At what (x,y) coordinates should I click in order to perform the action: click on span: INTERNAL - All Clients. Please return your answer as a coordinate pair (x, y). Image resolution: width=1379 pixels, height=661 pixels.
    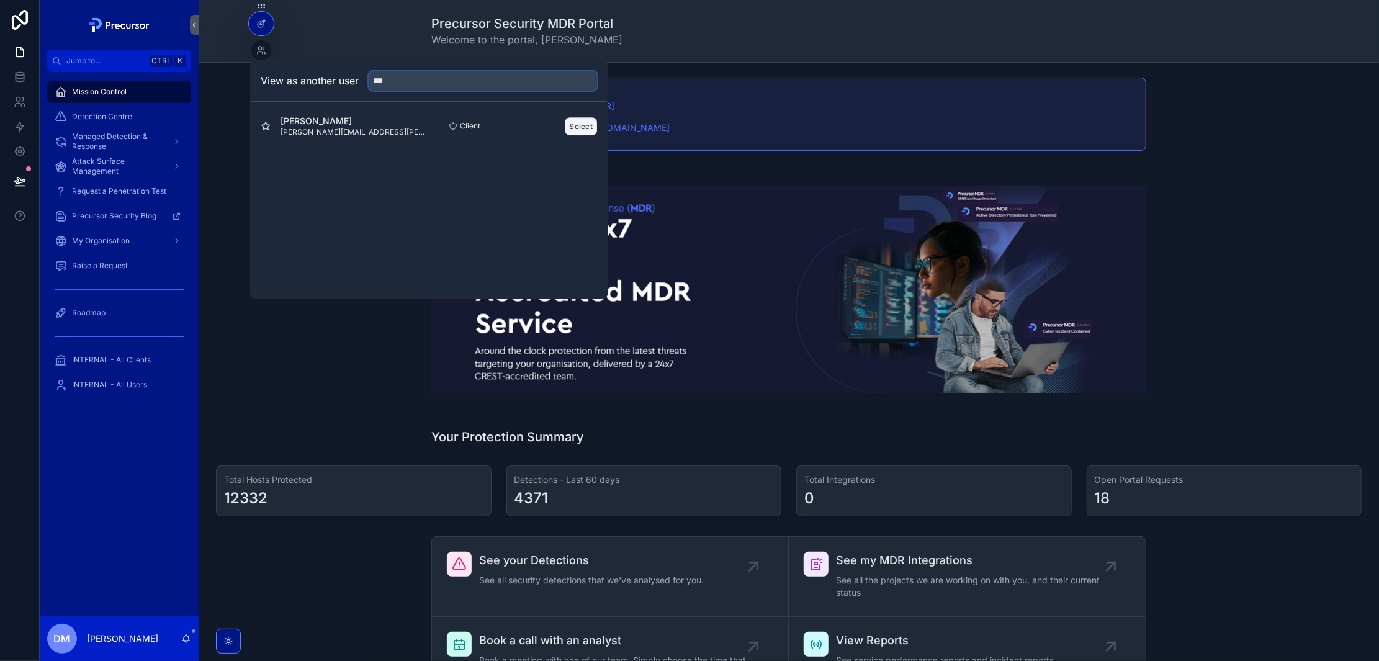
    Looking at the image, I should click on (111, 360).